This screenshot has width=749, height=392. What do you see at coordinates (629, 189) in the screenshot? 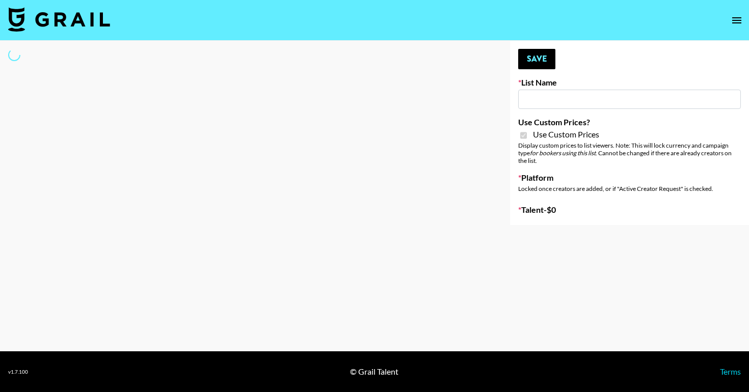
I see `div: Locked once creators are added, or if "Active Creator Request" is checked.` at bounding box center [629, 189].